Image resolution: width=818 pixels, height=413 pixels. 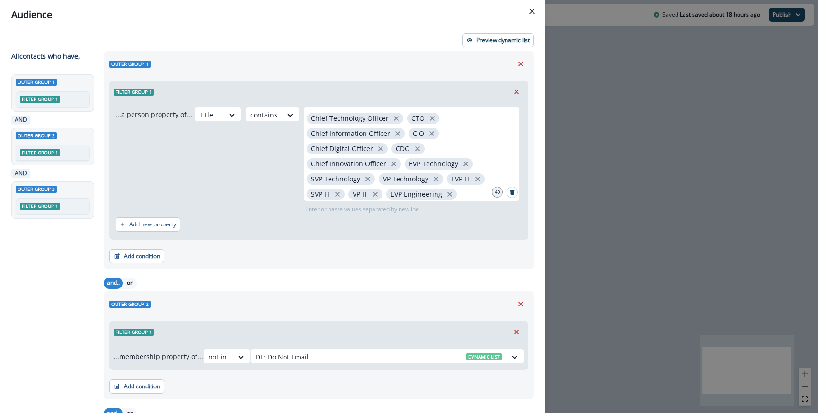 What do you see at coordinates (152, 224) in the screenshot?
I see `p: Add new property` at bounding box center [152, 224].